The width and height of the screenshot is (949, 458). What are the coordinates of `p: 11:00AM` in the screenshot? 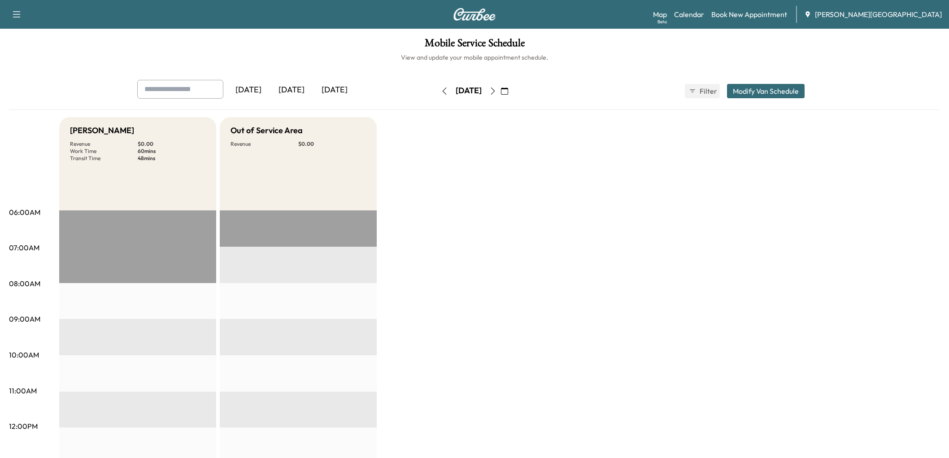 It's located at (23, 391).